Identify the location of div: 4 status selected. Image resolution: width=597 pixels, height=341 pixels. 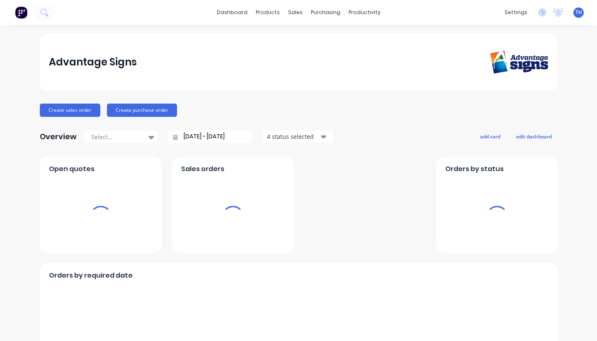
(293, 136).